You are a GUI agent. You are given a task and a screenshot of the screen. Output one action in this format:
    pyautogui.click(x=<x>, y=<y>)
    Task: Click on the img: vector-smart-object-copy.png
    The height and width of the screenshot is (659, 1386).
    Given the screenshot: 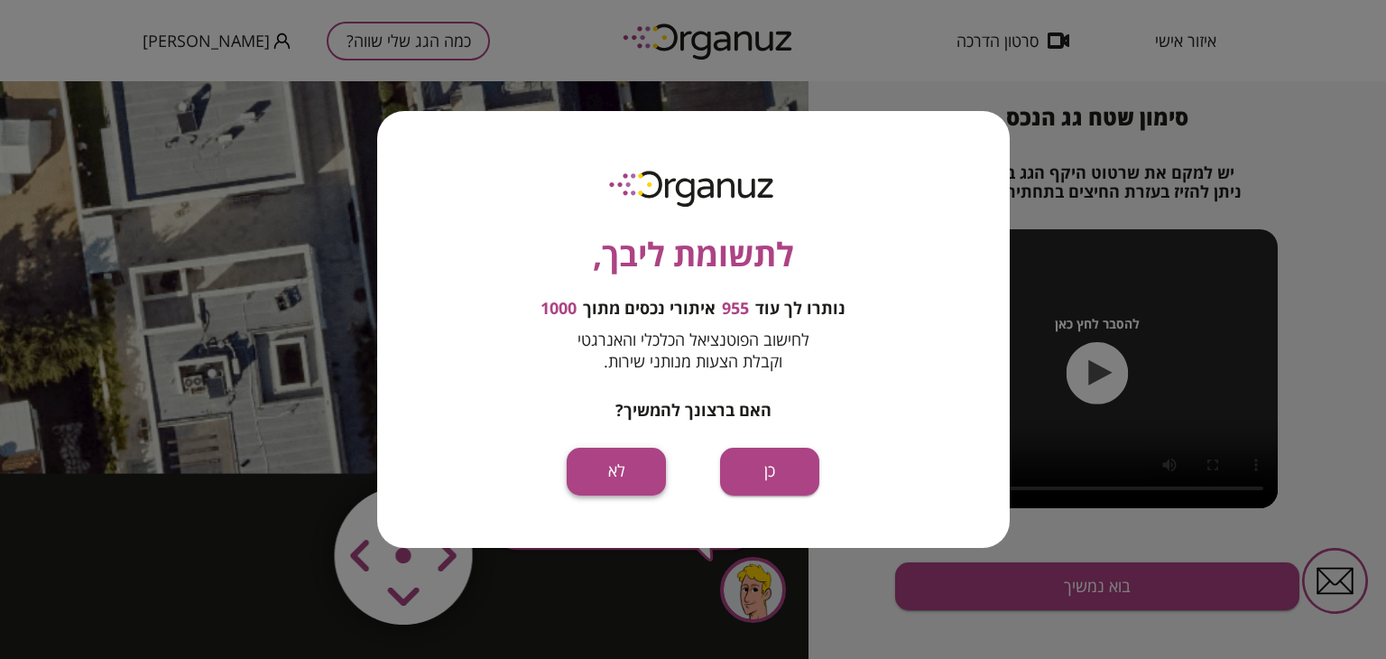 What is the action you would take?
    pyautogui.click(x=404, y=475)
    